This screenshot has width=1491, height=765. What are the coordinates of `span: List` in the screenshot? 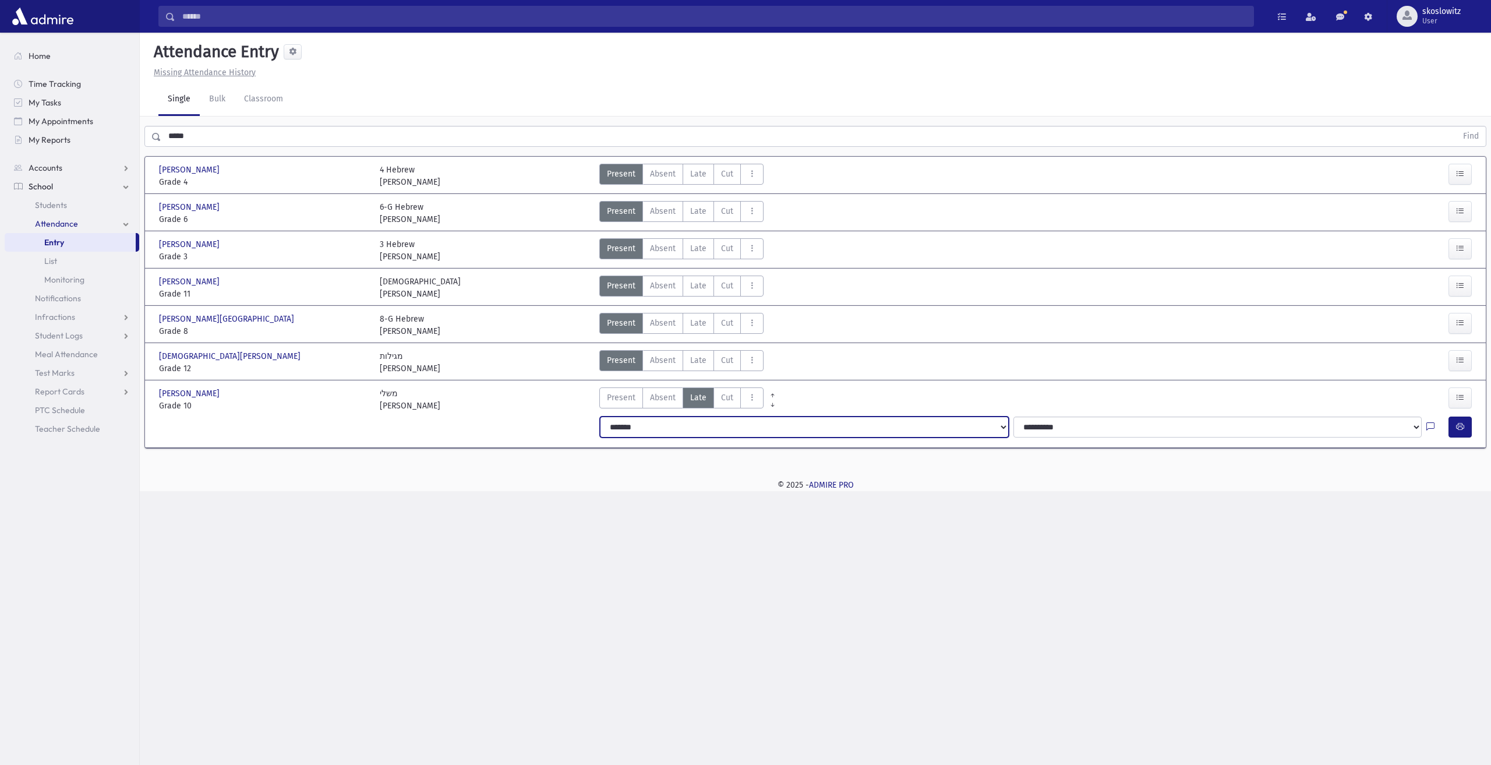 It's located at (51, 261).